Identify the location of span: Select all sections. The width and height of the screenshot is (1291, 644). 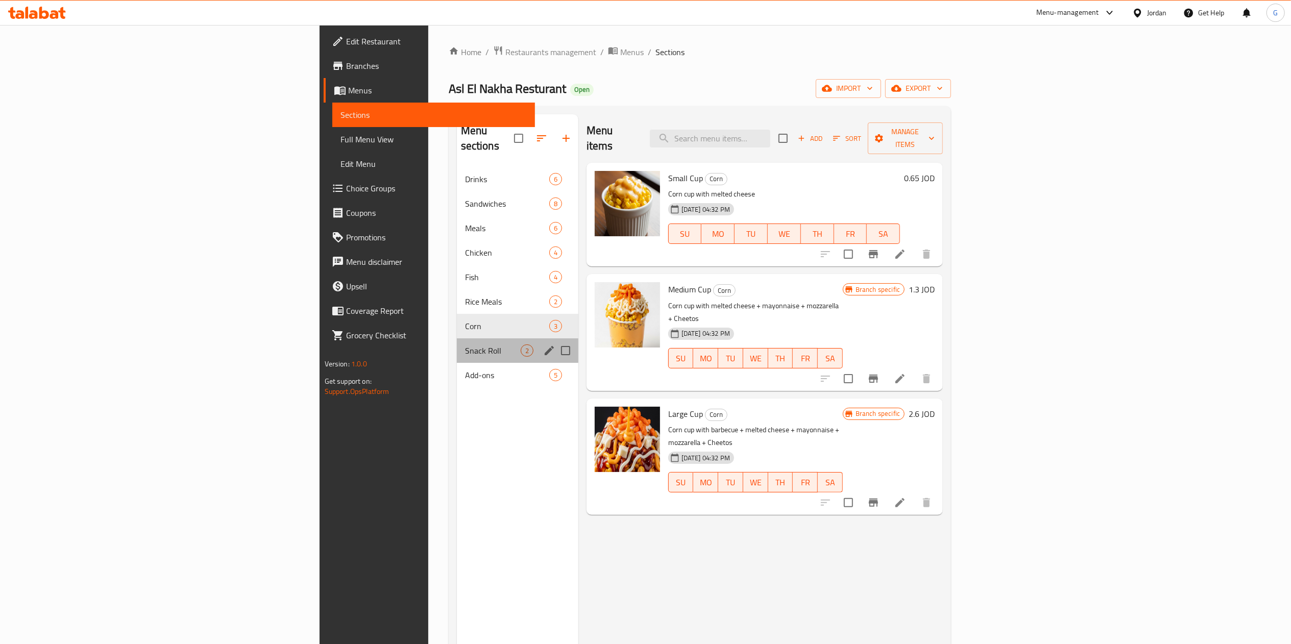
(519, 138).